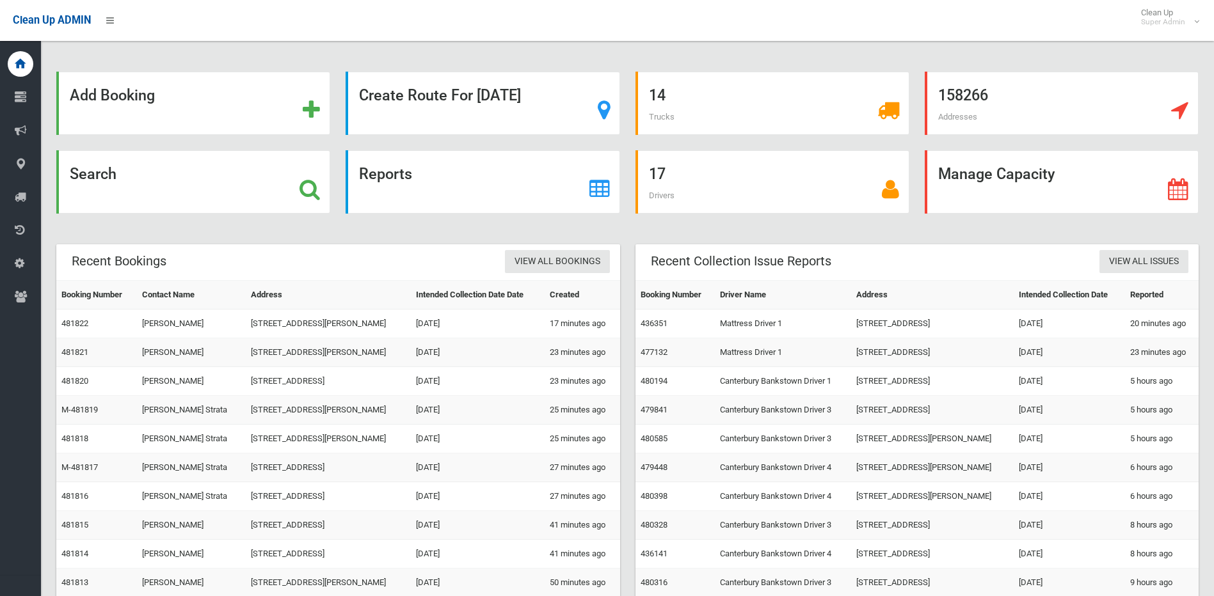 Image resolution: width=1214 pixels, height=596 pixels. Describe the element at coordinates (654, 438) in the screenshot. I see `a: 480585` at that location.